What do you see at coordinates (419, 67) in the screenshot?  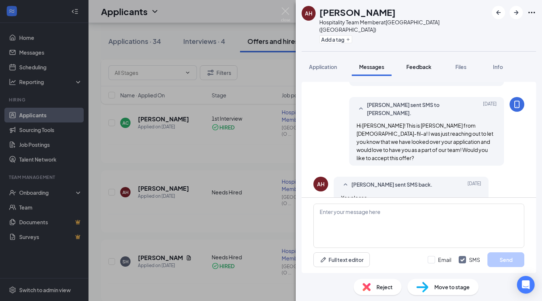 I see `span: Feedback` at bounding box center [419, 67].